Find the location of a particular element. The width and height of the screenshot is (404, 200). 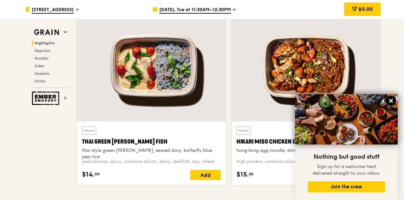

span: Sign up for a welcome treat delivered straight to your inbox. is located at coordinates (346, 170).